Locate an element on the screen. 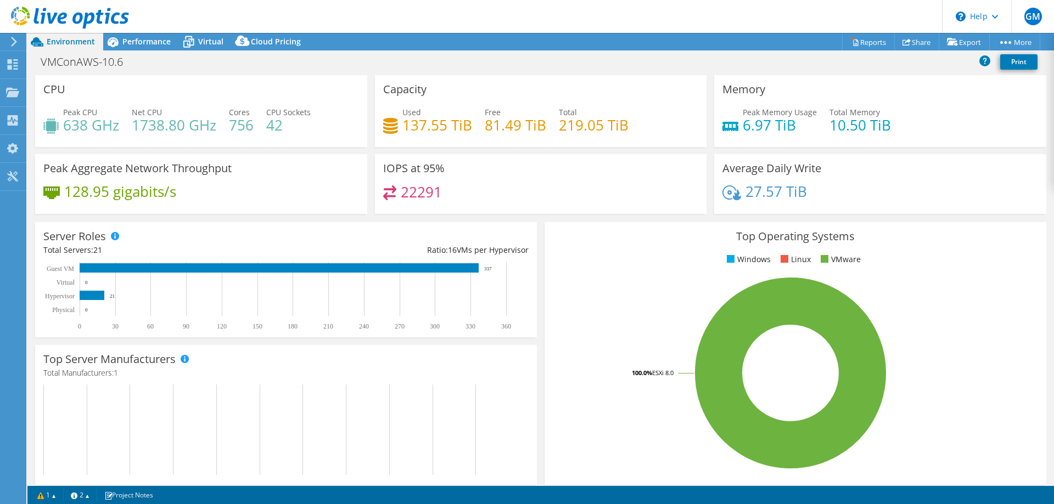  text: 120 is located at coordinates (222, 326).